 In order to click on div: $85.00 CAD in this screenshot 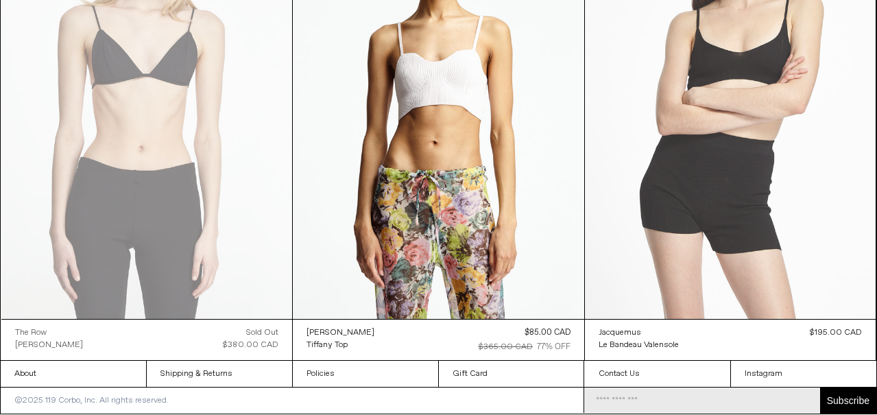, I will do `click(547, 333)`.